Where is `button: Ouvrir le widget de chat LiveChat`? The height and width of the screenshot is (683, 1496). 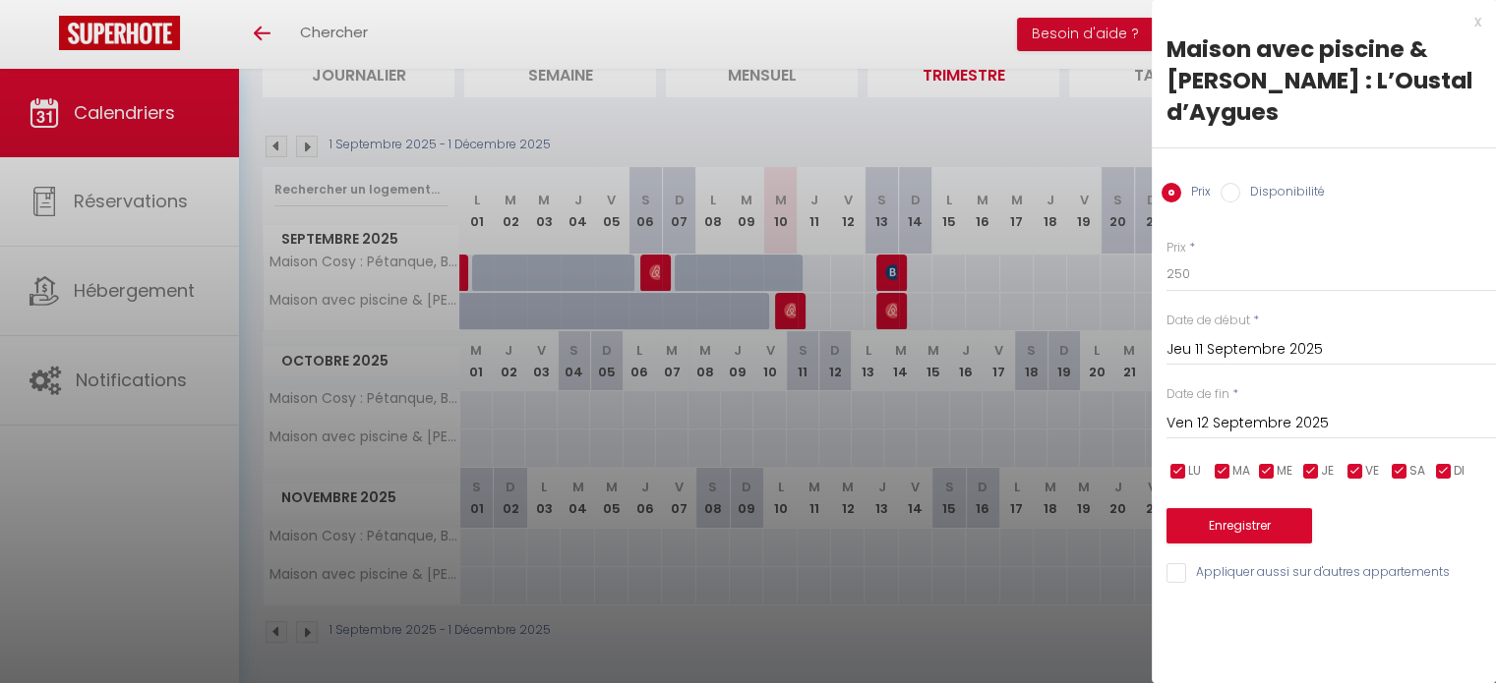 button: Ouvrir le widget de chat LiveChat is located at coordinates (45, 37).